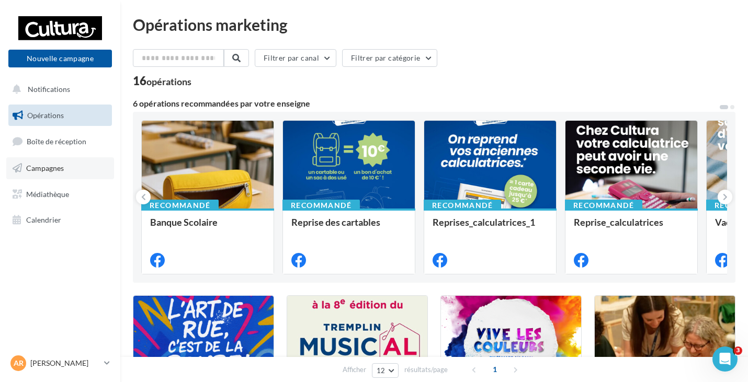 The image size is (748, 382). I want to click on span: Boîte de réception, so click(56, 141).